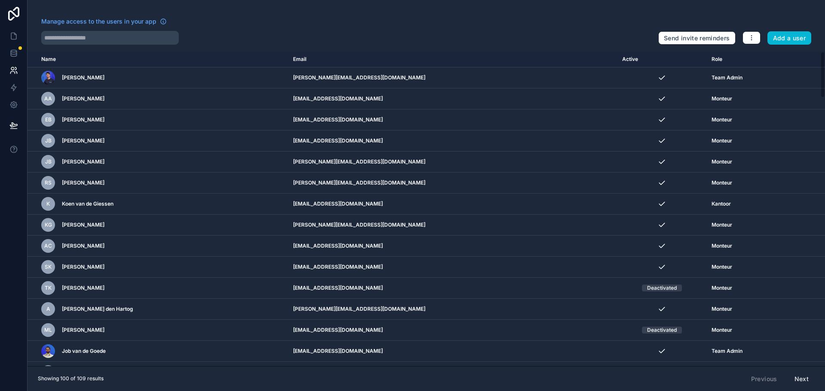  I want to click on span: KG, so click(48, 225).